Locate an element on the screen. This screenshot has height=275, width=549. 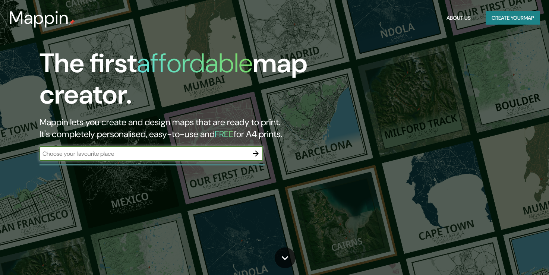
input: Choose your favourite place is located at coordinates (144, 153).